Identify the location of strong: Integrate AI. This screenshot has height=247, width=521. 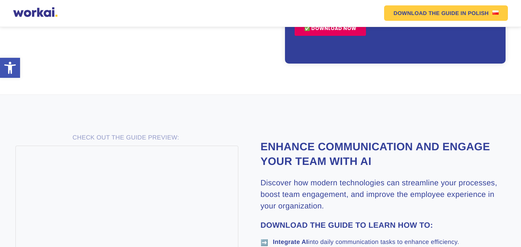
(290, 242).